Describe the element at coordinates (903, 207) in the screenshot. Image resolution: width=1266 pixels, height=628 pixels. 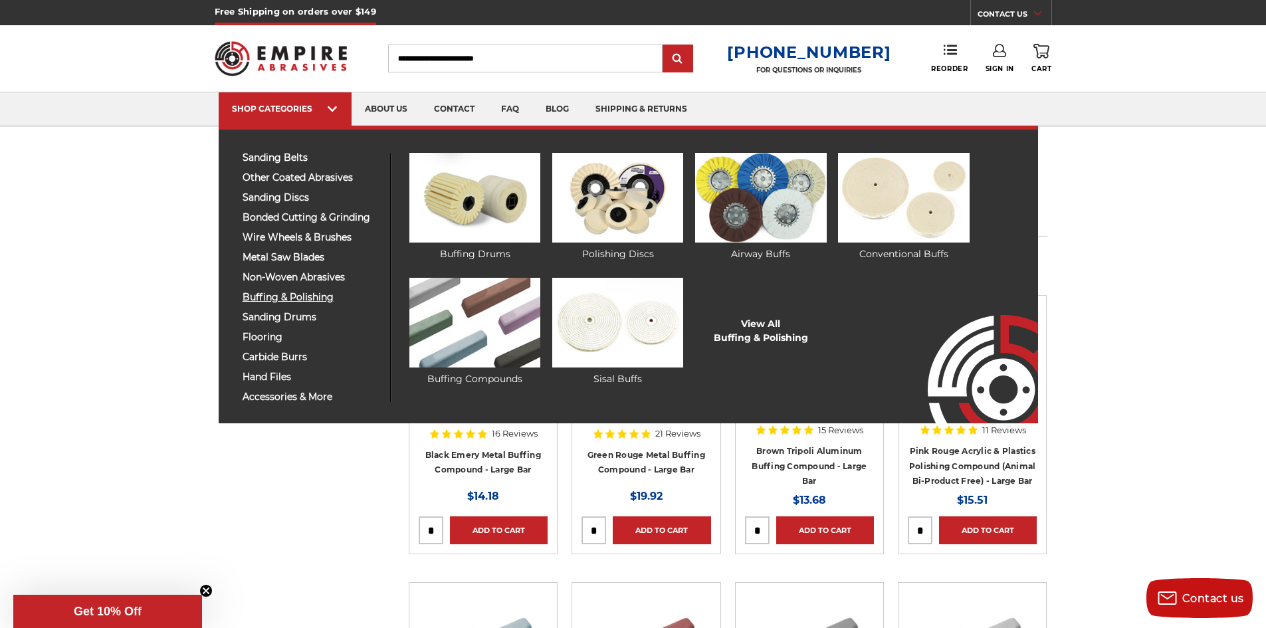
I see `a: Conventional Buffs` at that location.